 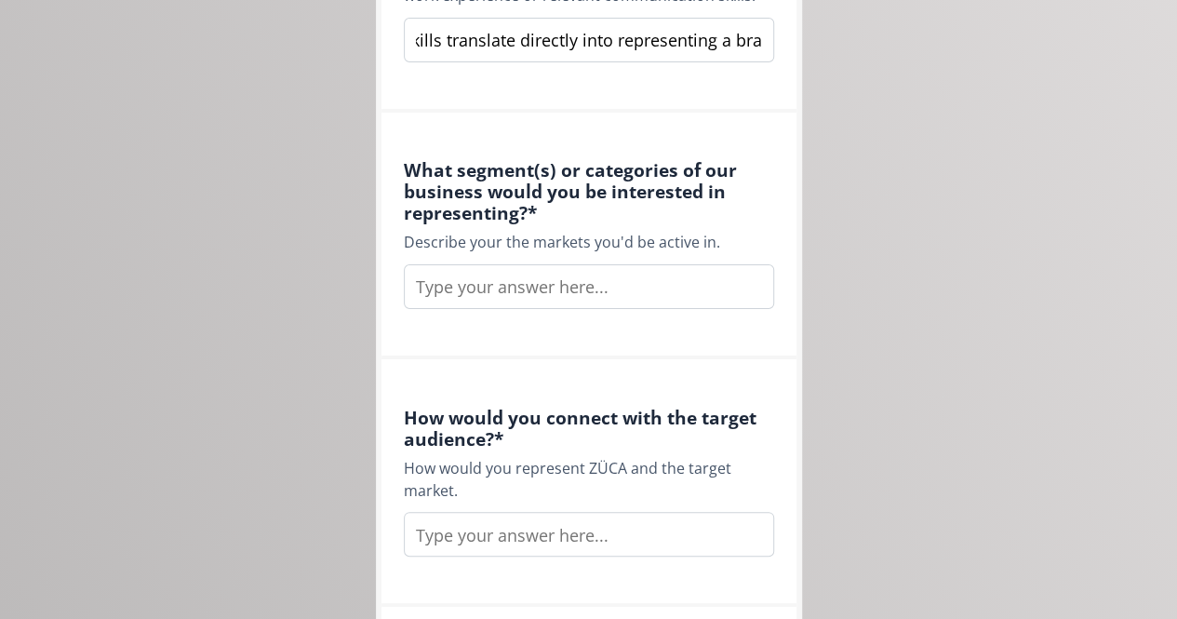 What do you see at coordinates (589, 478) in the screenshot?
I see `div: How would you represent ZÜCA and the target market.` at bounding box center [589, 478].